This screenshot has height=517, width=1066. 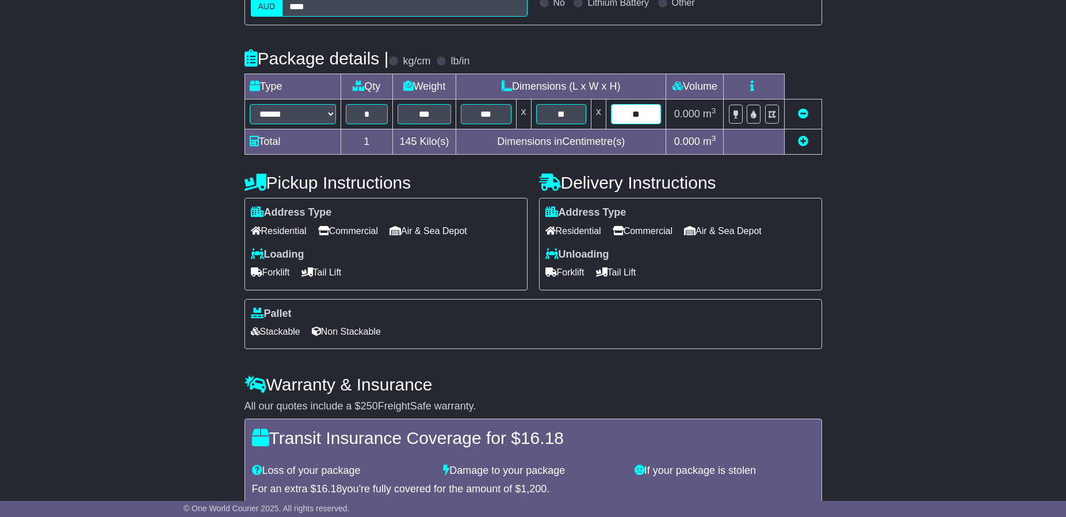 I want to click on td: Type, so click(x=292, y=87).